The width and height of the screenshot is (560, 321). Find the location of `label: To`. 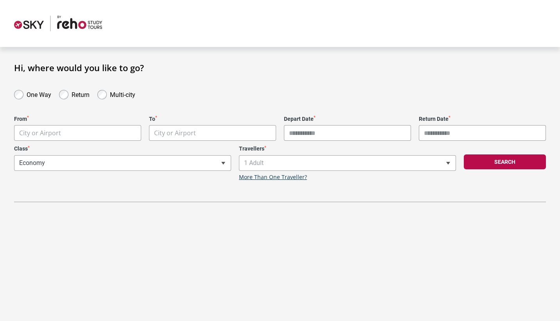

label: To is located at coordinates (212, 119).